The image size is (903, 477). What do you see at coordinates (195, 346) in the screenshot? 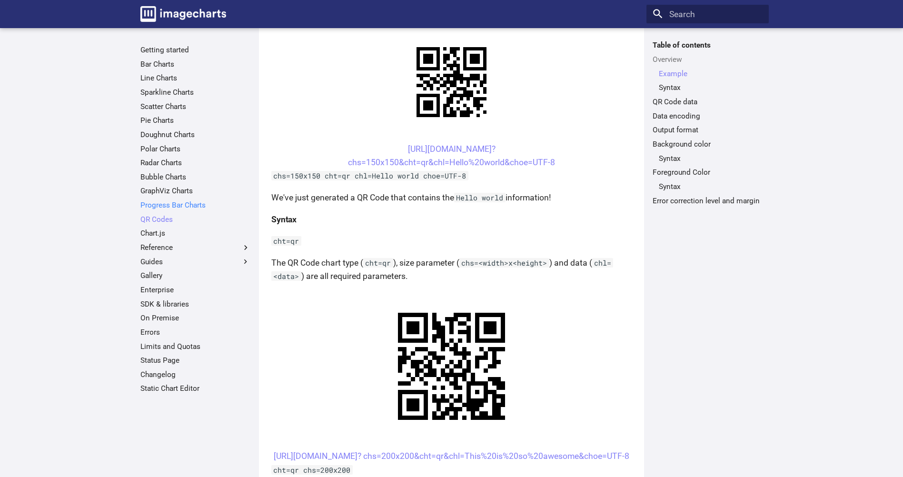
I see `a: Limits and Quotas` at bounding box center [195, 346].